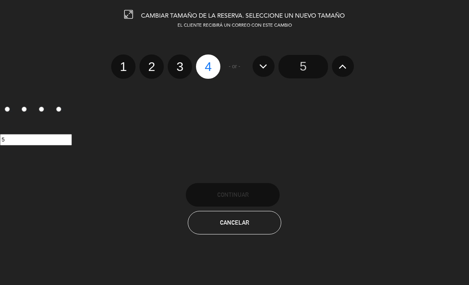  I want to click on button: Cancelar, so click(234, 223).